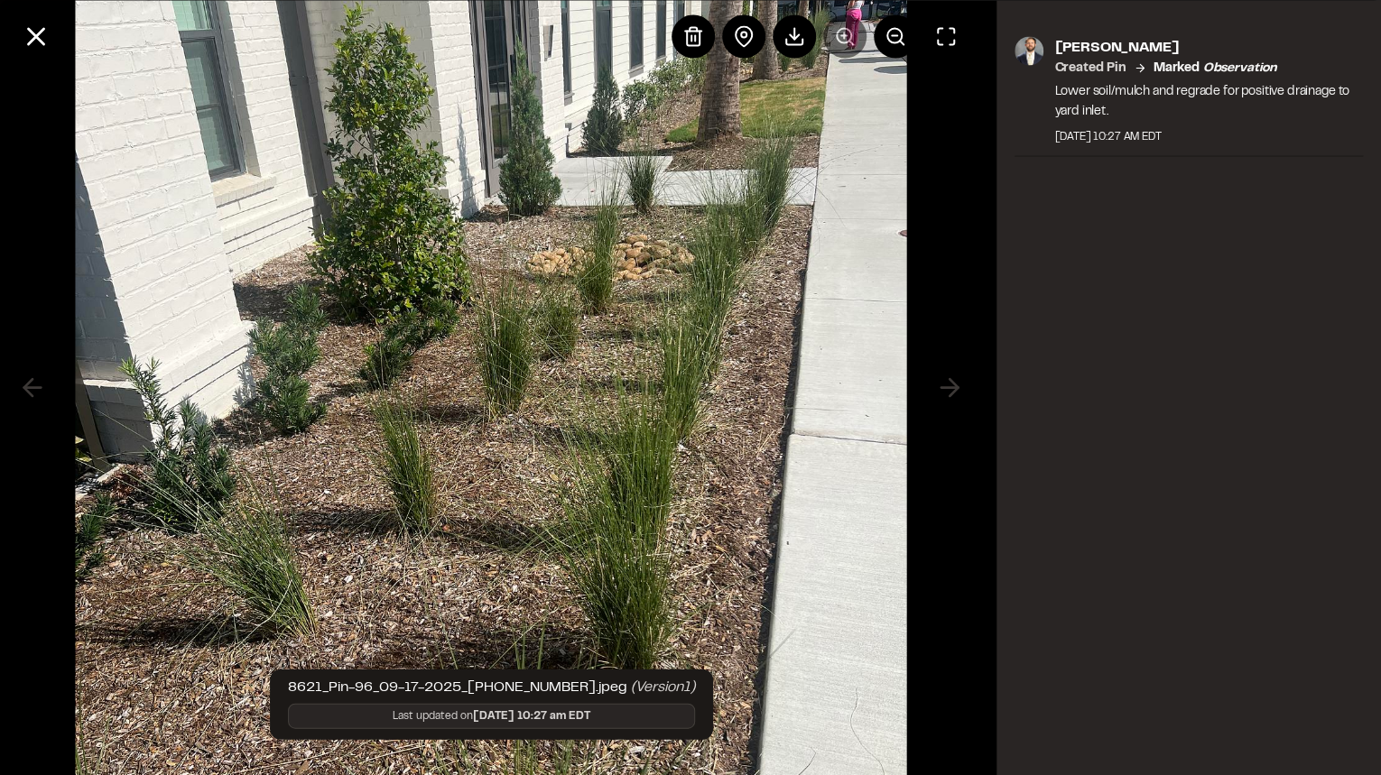  What do you see at coordinates (895, 36) in the screenshot?
I see `button: Zoom out` at bounding box center [895, 36].